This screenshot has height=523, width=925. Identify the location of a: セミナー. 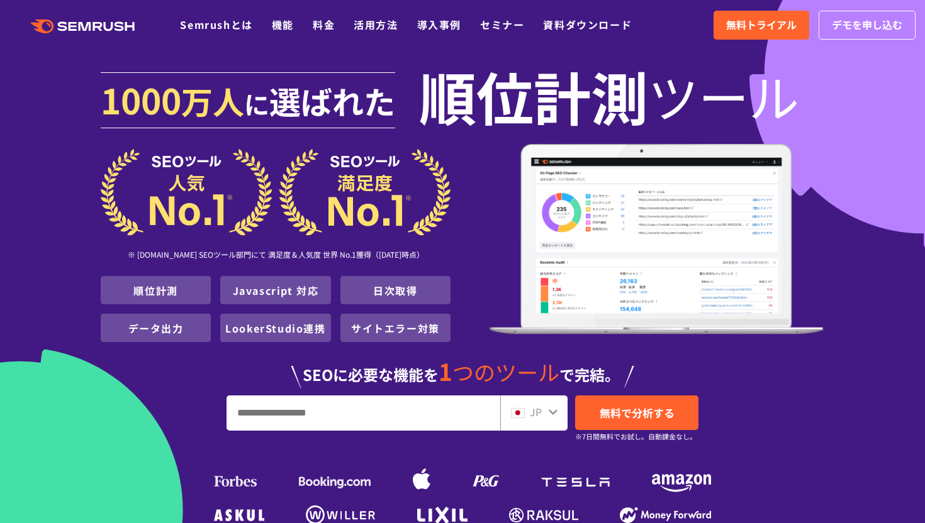
(502, 25).